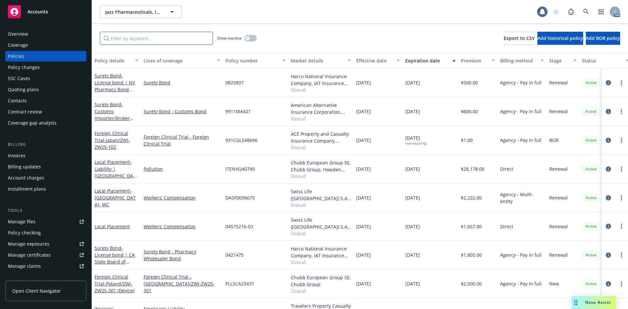  I want to click on button: Lines of coverage, so click(182, 60).